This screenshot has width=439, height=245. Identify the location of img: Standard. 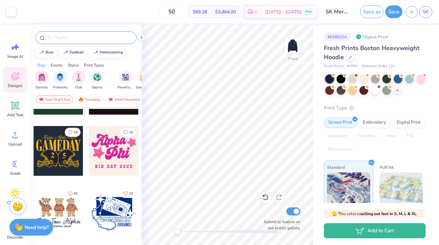
(349, 189).